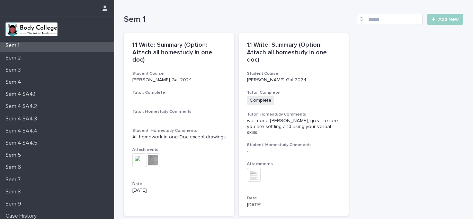 The image size is (473, 219). Describe the element at coordinates (31, 29) in the screenshot. I see `img: xvtzy2PTuGgGH0xbwGb2` at that location.